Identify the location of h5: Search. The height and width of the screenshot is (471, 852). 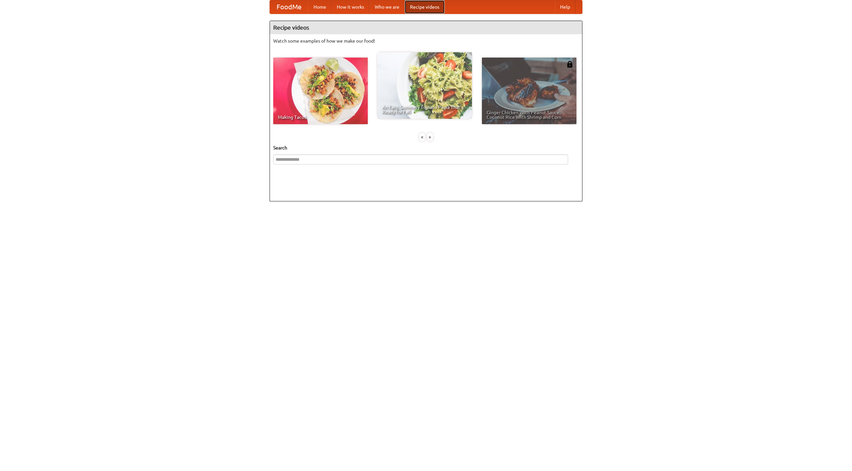
(426, 148).